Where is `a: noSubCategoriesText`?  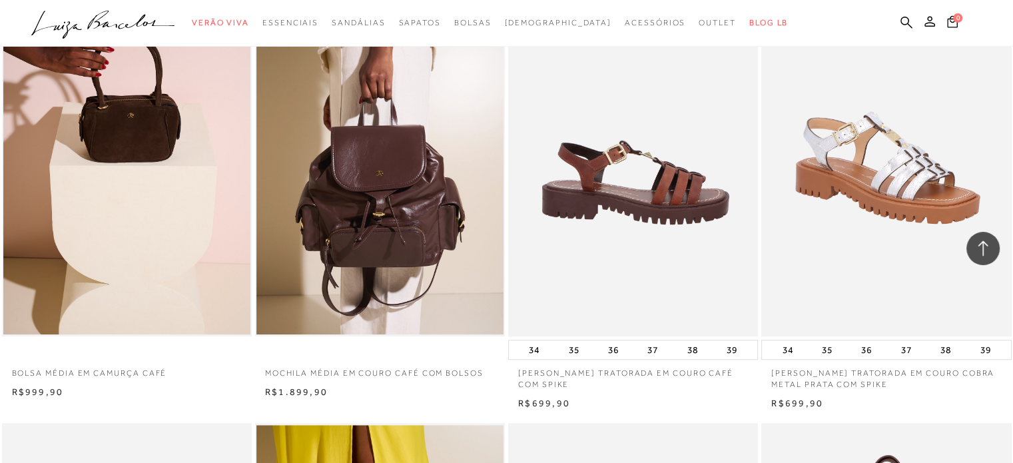
a: noSubCategoriesText is located at coordinates (557, 23).